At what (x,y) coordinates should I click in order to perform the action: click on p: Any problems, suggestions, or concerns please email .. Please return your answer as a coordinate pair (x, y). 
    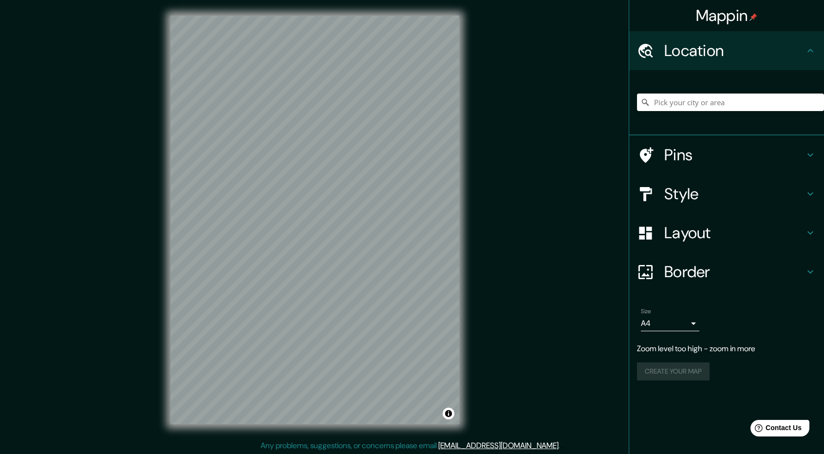
    Looking at the image, I should click on (410, 446).